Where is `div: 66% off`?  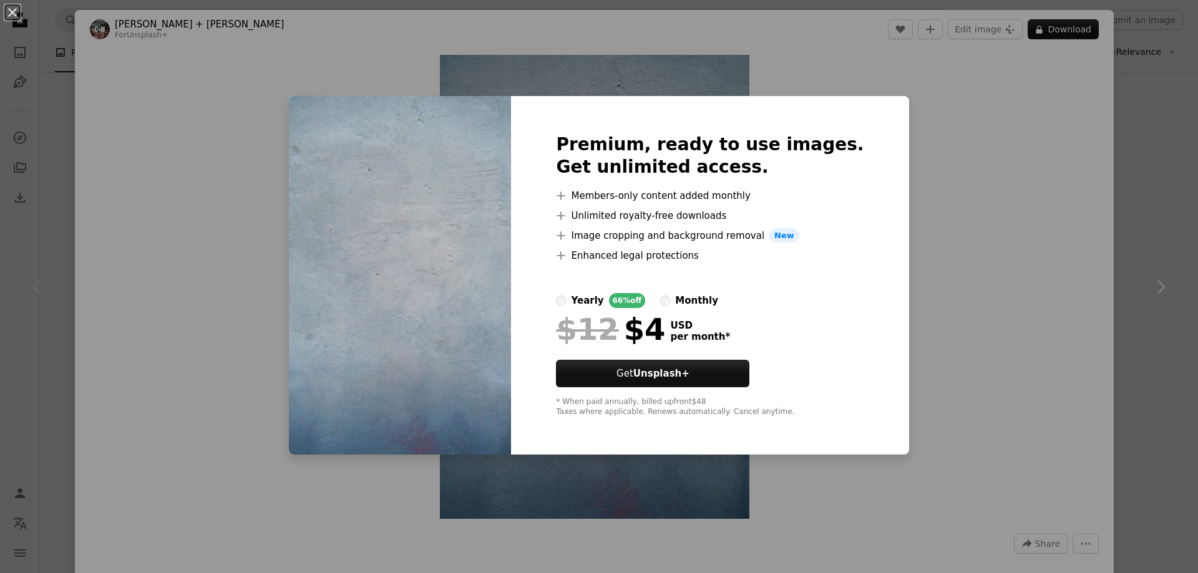 div: 66% off is located at coordinates (627, 301).